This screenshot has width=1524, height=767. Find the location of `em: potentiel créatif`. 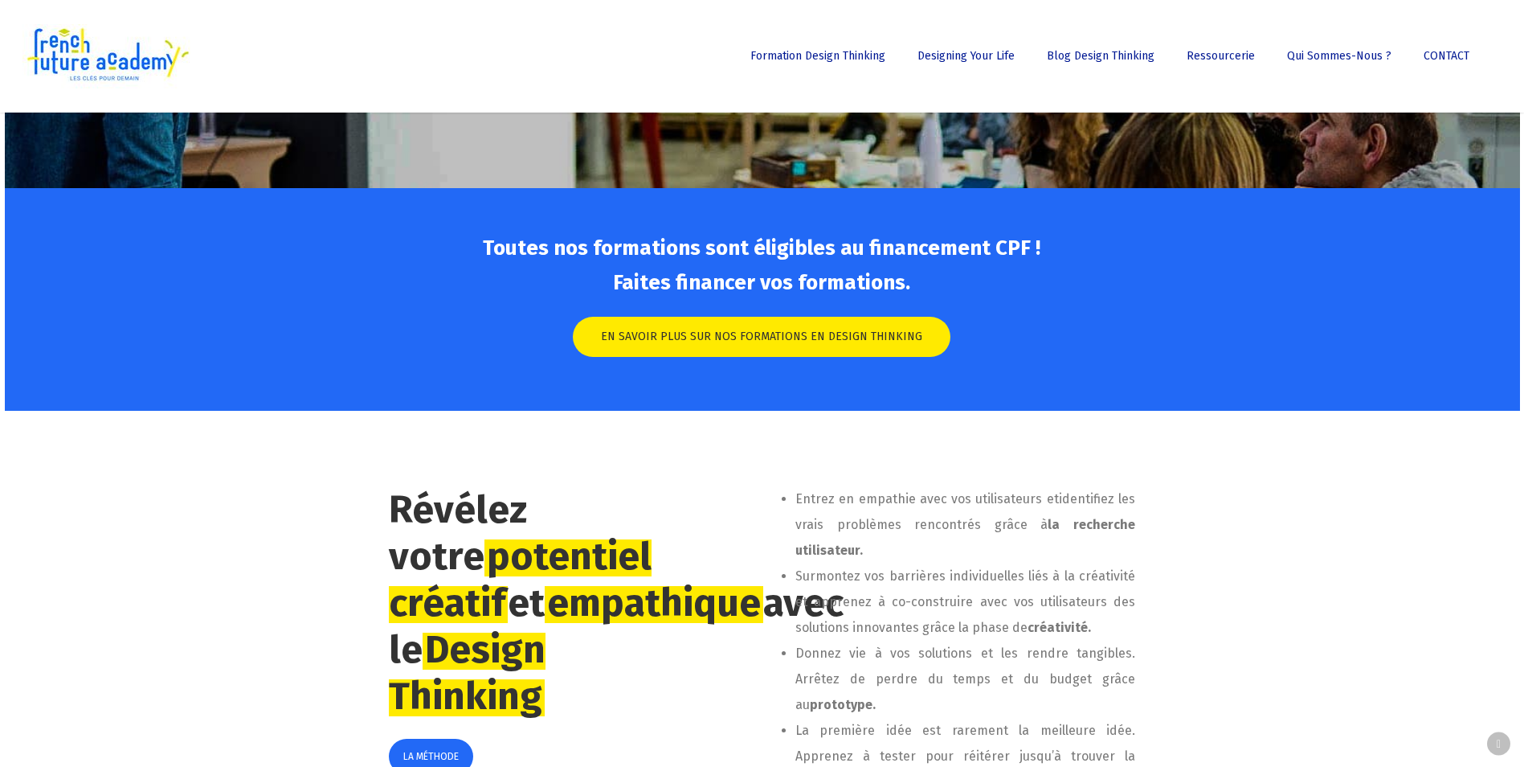

em: potentiel créatif is located at coordinates (520, 579).